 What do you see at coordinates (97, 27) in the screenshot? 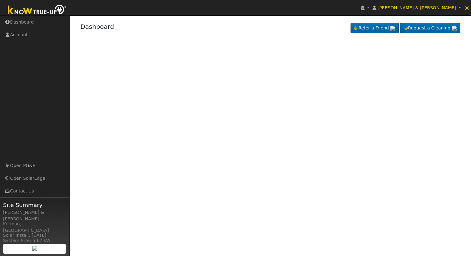
I see `a: Dashboard` at bounding box center [97, 27].